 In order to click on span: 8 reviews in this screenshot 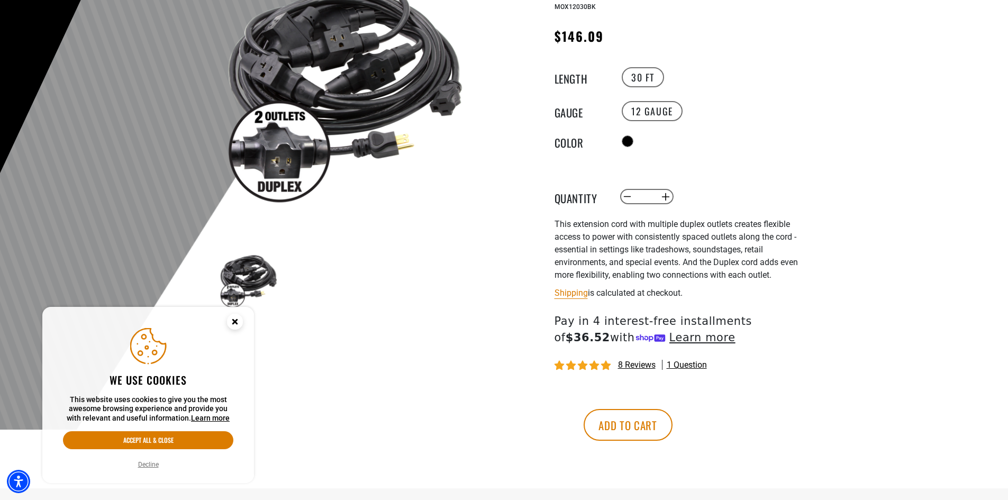, I will do `click(636, 364)`.